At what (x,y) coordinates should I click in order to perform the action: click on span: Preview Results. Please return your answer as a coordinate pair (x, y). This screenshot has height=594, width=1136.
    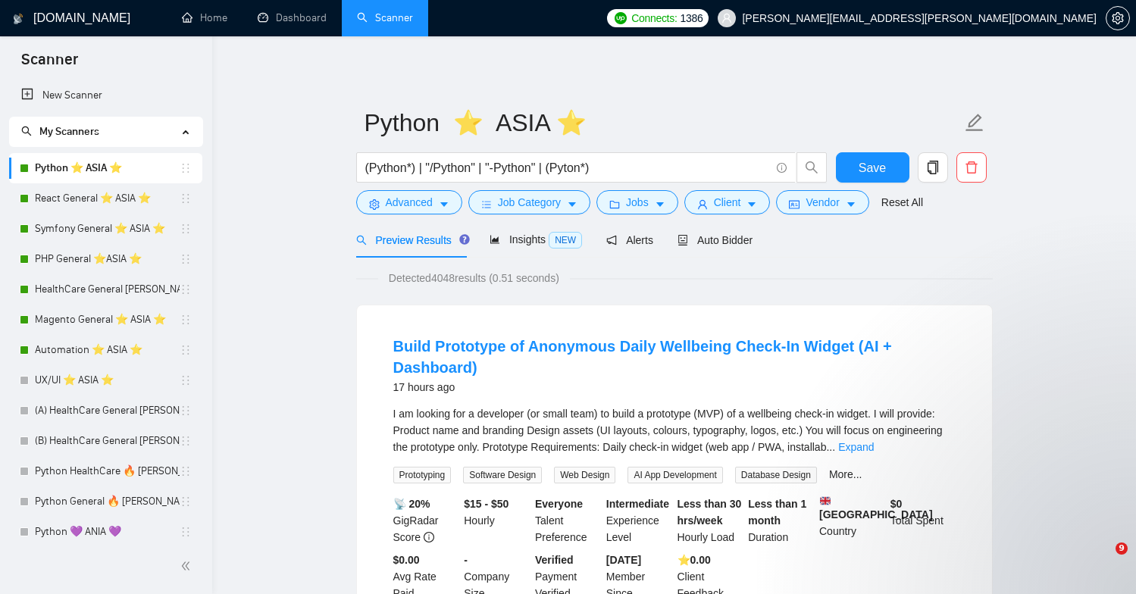
    Looking at the image, I should click on (411, 240).